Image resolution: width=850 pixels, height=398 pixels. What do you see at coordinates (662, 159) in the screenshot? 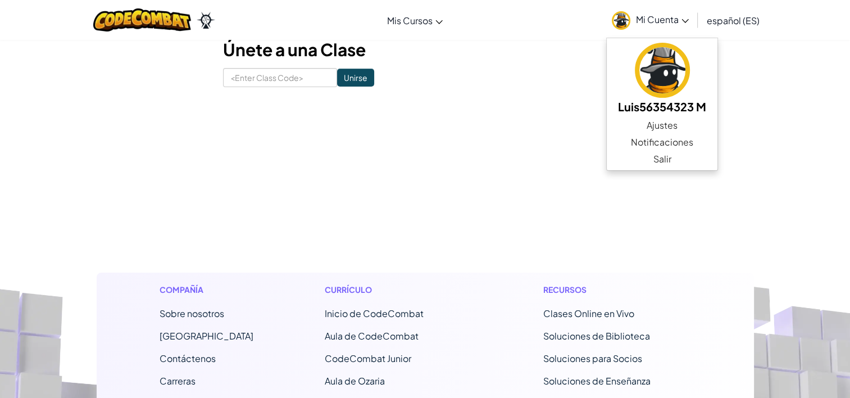
I see `a: Salir` at bounding box center [662, 159].